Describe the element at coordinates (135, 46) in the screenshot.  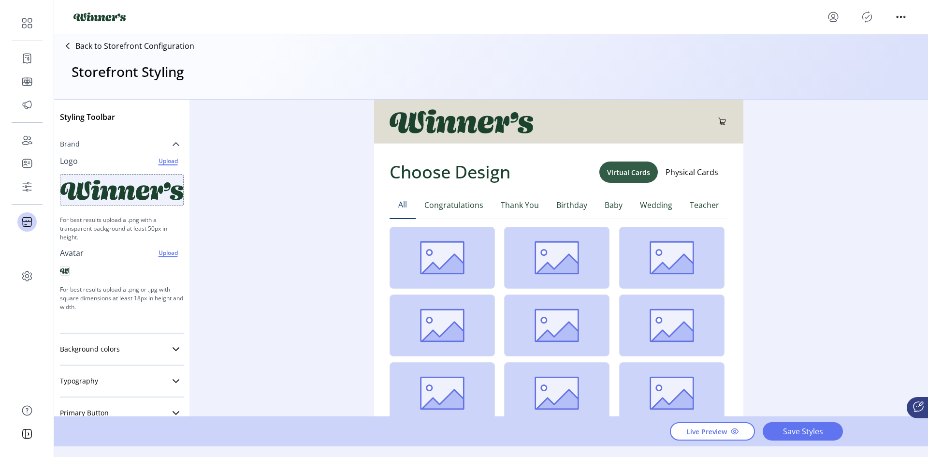
I see `p: Back to Storefront Configuration` at that location.